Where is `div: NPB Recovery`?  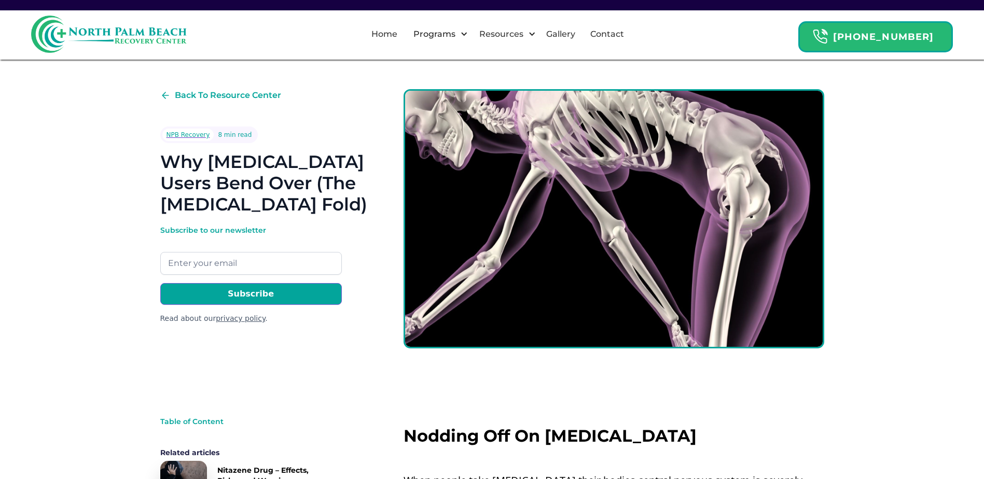 div: NPB Recovery is located at coordinates (188, 135).